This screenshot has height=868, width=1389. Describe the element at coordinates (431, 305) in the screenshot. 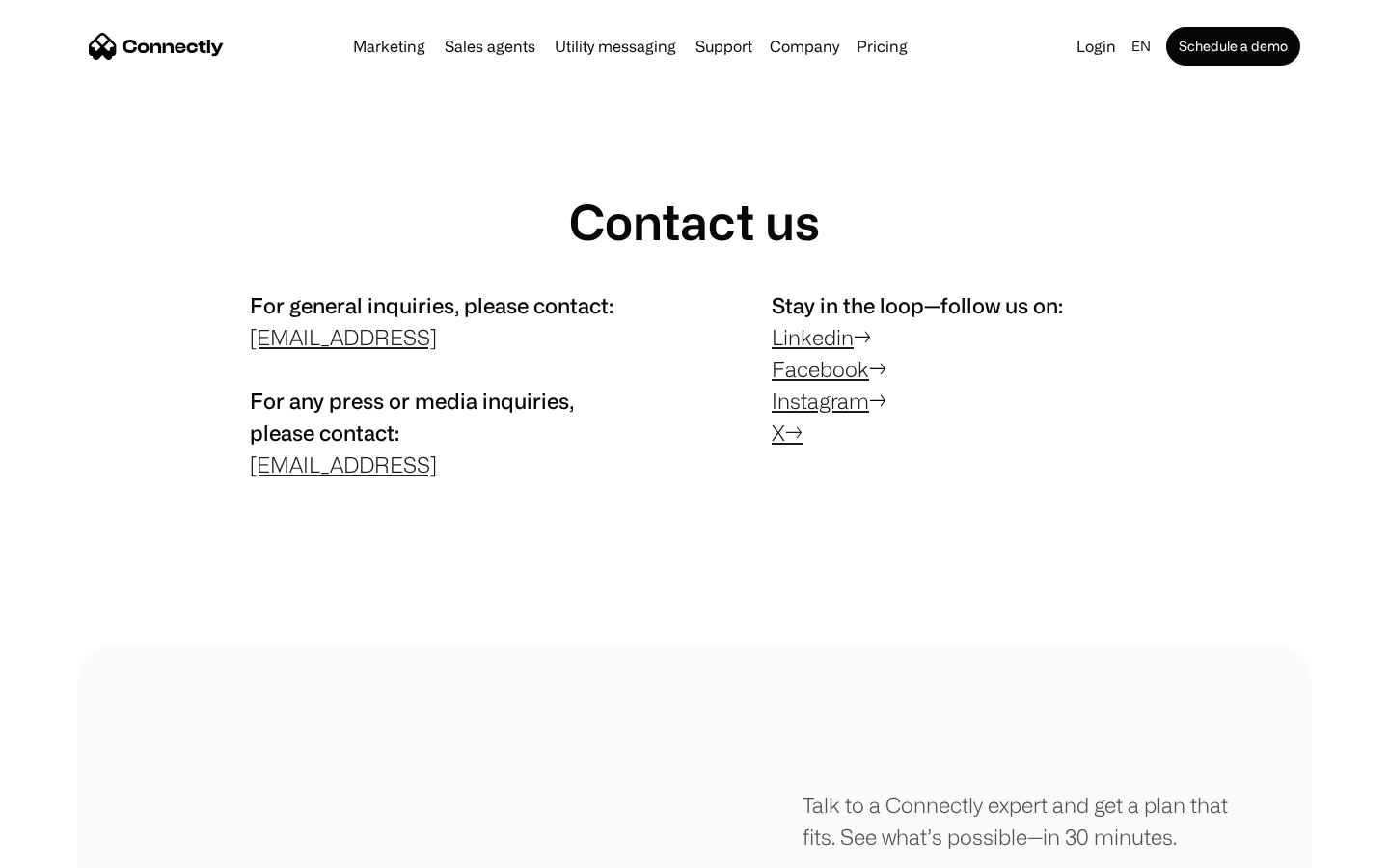

I see `span: For general inquiries, please contact:` at that location.